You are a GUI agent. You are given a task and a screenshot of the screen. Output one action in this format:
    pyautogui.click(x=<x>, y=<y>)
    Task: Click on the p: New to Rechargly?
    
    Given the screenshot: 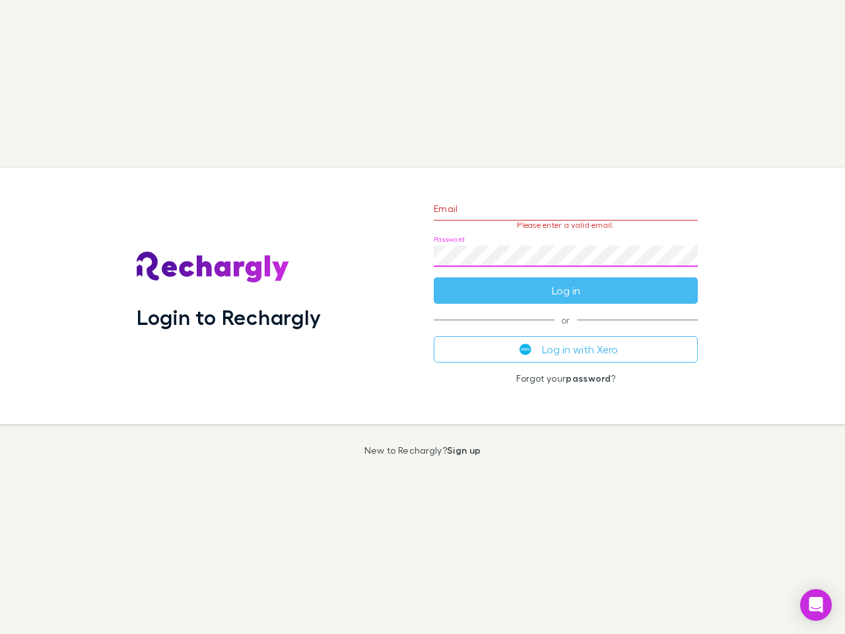 What is the action you would take?
    pyautogui.click(x=423, y=450)
    